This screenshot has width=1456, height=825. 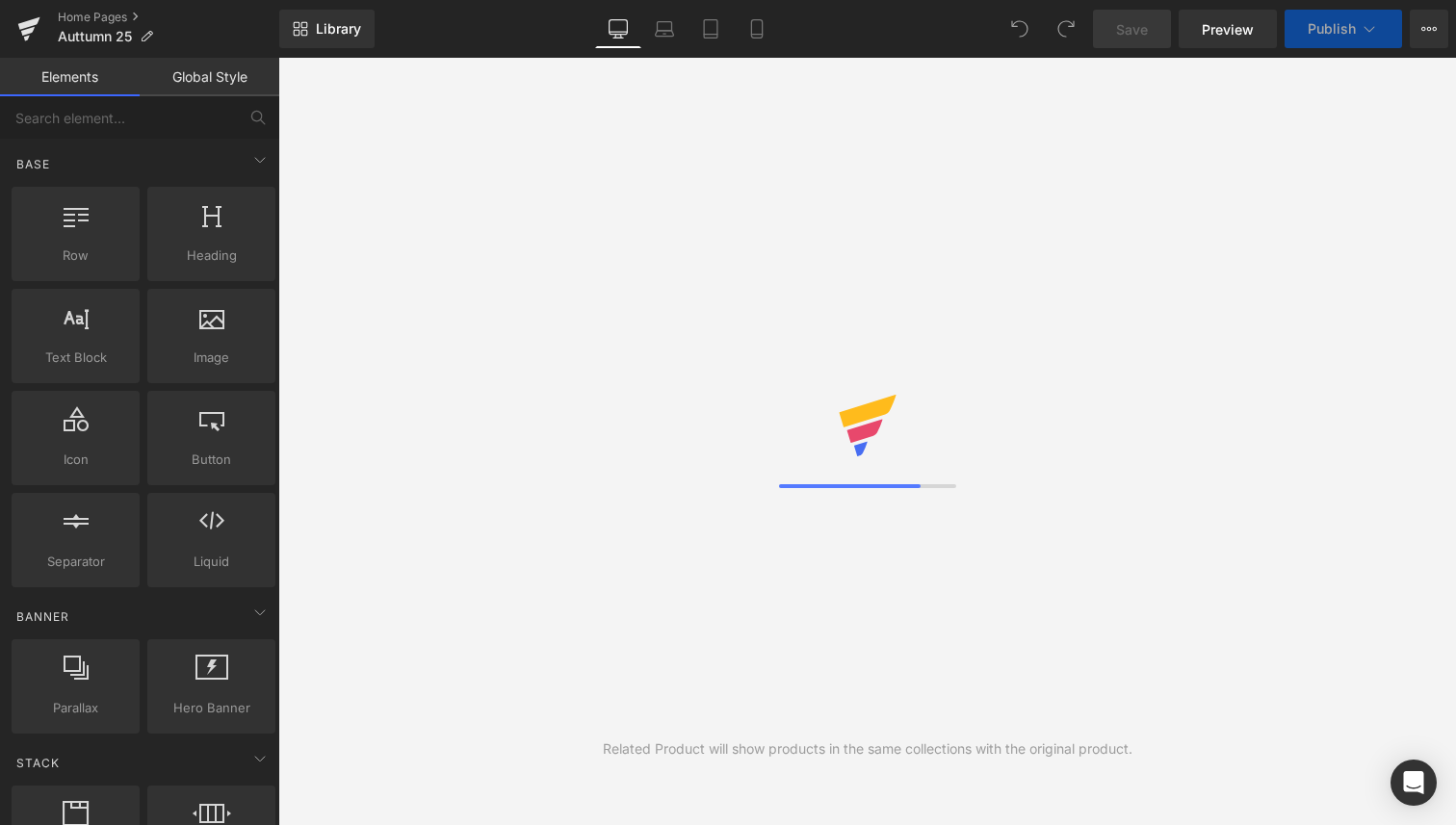 I want to click on a: Desktop, so click(x=618, y=29).